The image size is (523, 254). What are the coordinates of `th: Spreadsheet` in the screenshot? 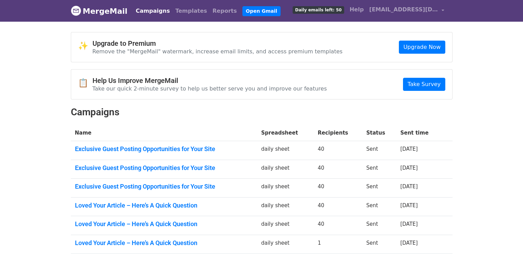 It's located at (285, 133).